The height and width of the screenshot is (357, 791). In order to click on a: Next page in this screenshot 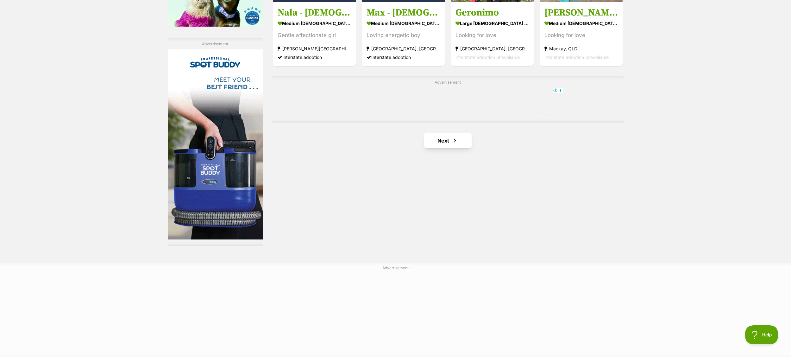, I will do `click(448, 140)`.